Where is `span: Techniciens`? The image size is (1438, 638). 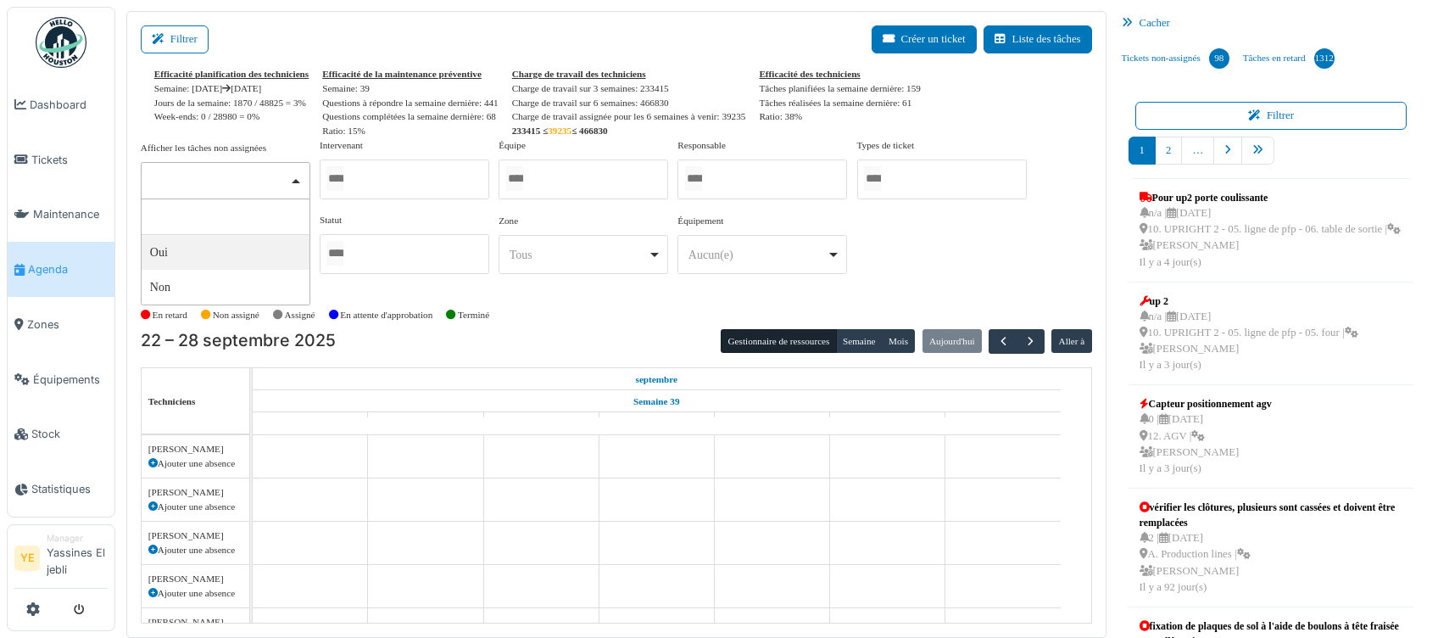
span: Techniciens is located at coordinates (172, 401).